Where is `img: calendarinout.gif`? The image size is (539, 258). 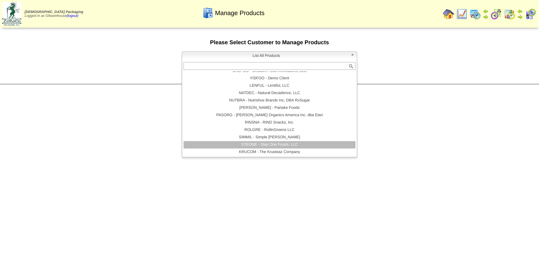
img: calendarinout.gif is located at coordinates (509, 14).